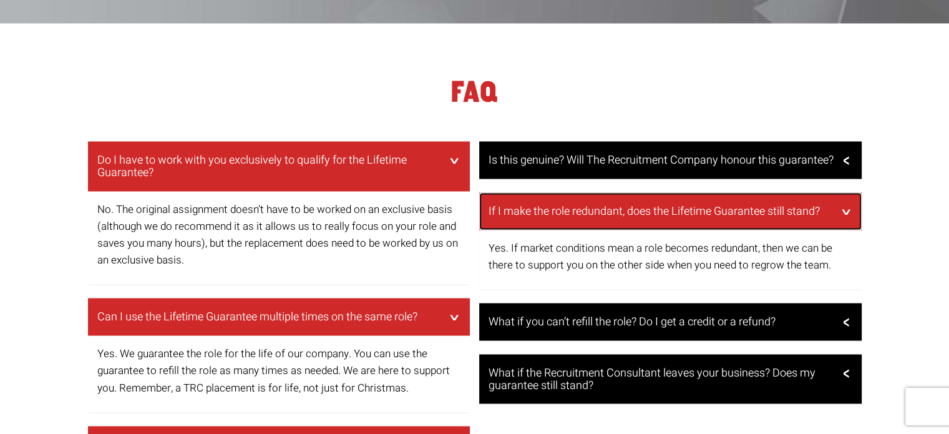 This screenshot has width=949, height=434. I want to click on a: If I make the role redundant, does the Lifetime Guarantee still stand?, so click(670, 211).